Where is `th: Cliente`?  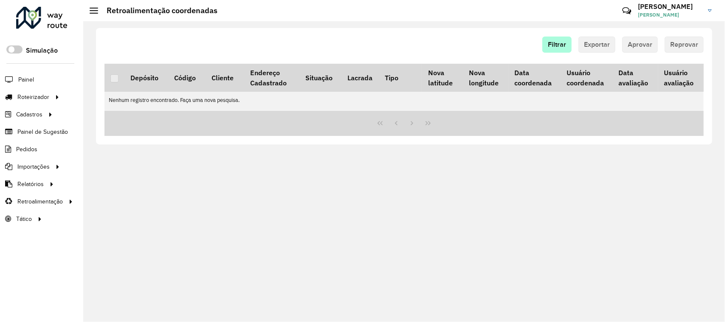 th: Cliente is located at coordinates (225, 78).